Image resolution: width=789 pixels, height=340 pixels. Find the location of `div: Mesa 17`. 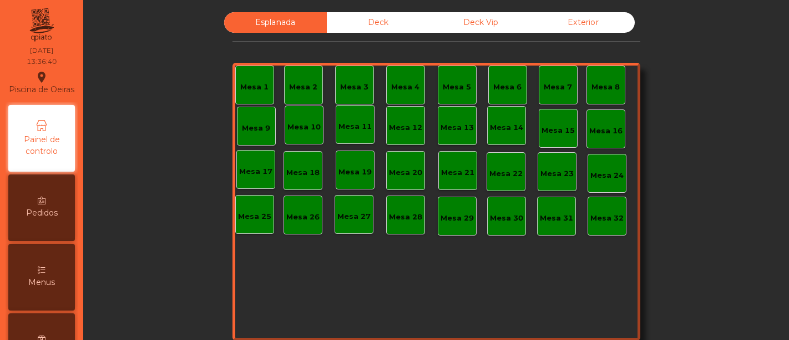

div: Mesa 17 is located at coordinates (256, 172).